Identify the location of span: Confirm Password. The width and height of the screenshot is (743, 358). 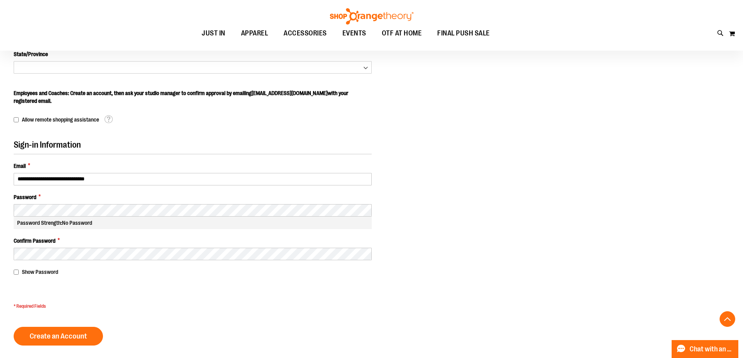
(34, 241).